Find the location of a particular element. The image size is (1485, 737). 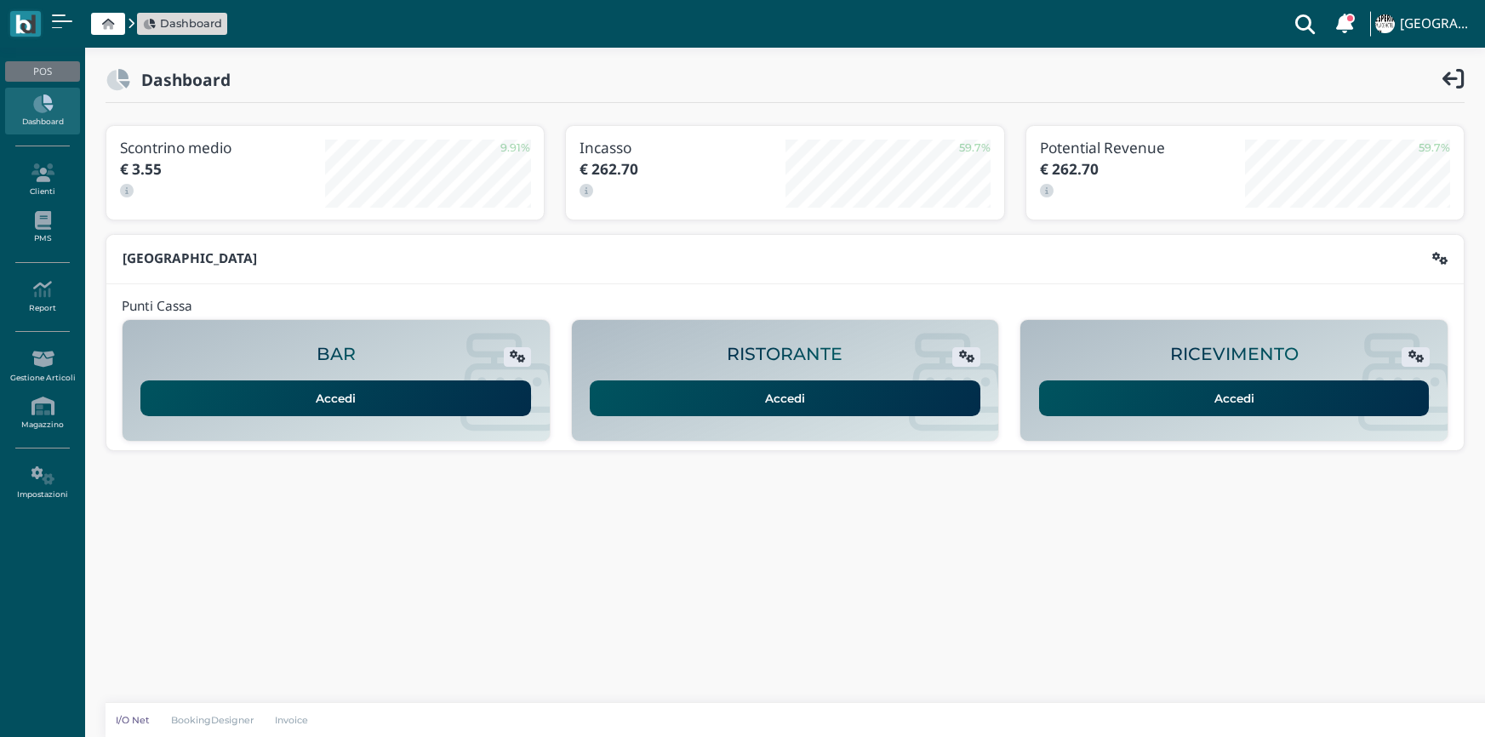

a: Report is located at coordinates (42, 296).